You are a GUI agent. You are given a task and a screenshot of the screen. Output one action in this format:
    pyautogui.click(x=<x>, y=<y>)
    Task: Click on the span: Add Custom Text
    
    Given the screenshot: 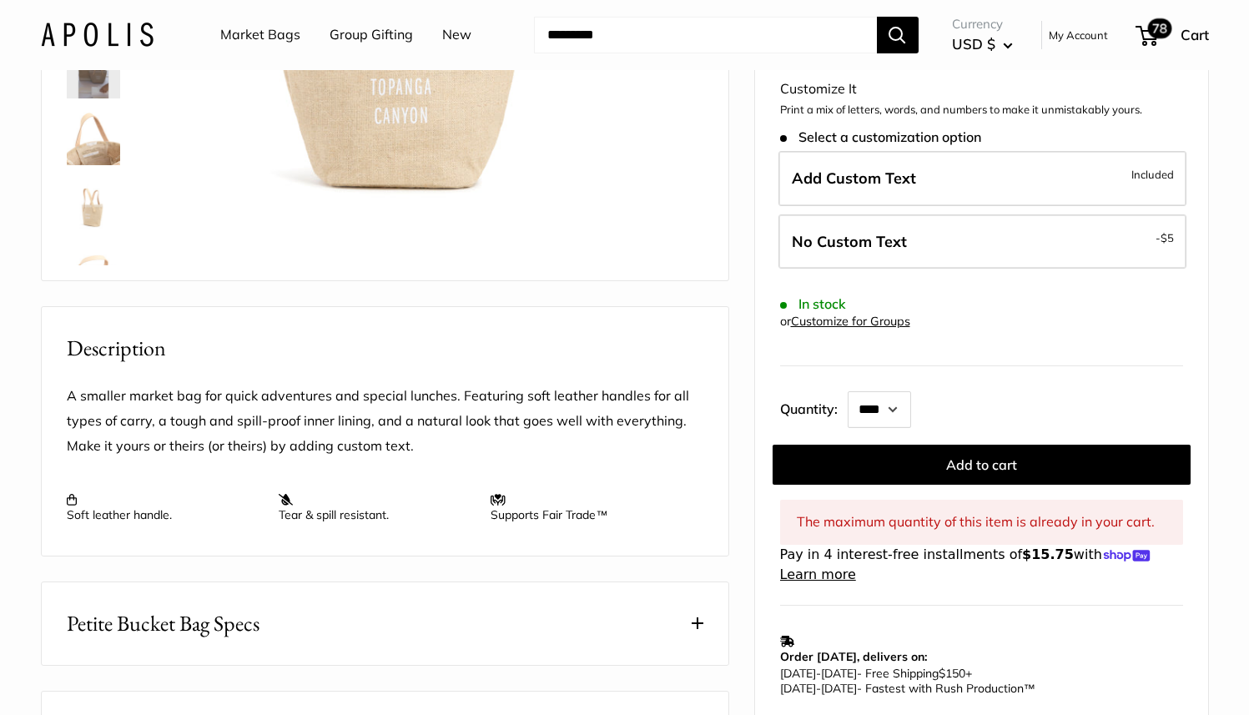 What is the action you would take?
    pyautogui.click(x=853, y=178)
    